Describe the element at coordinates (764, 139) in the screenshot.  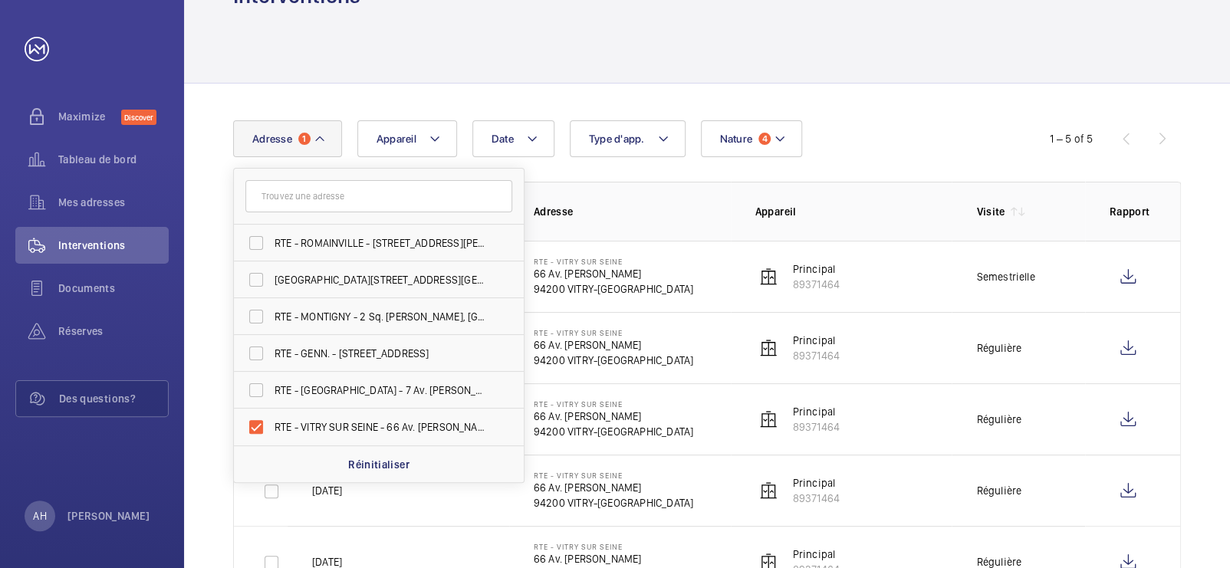
I see `span: 4` at that location.